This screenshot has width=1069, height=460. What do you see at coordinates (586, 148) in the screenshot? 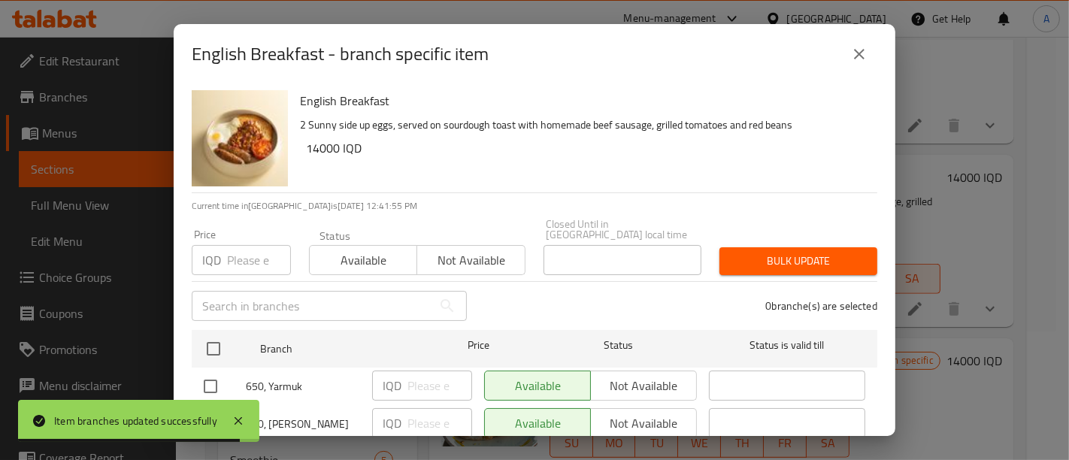
I see `h6: 14000 IQD` at bounding box center [586, 148].